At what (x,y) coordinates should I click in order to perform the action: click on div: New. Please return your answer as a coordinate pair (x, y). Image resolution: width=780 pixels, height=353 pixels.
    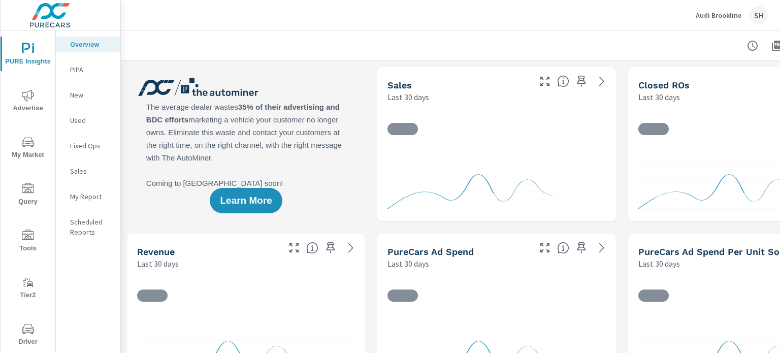
    Looking at the image, I should click on (88, 95).